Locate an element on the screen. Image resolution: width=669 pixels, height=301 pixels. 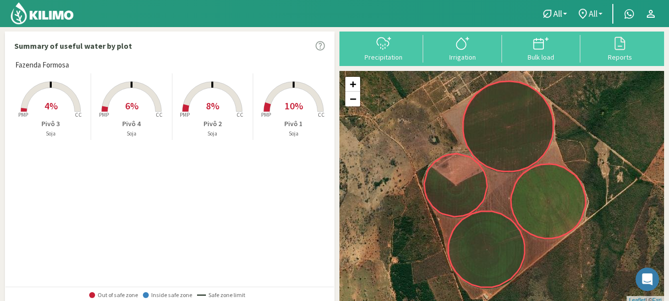
span: 4% is located at coordinates (51, 105).